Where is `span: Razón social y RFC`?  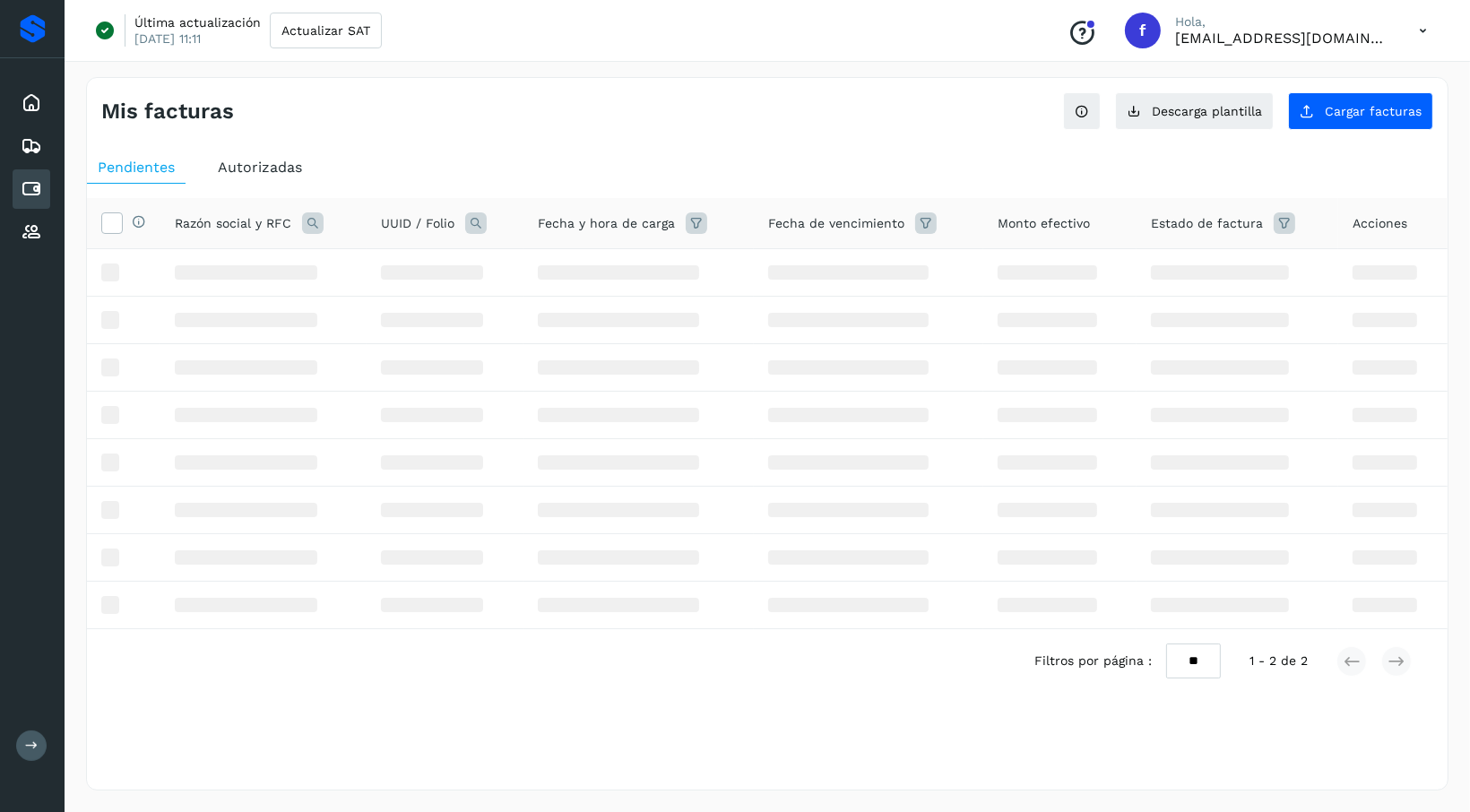 span: Razón social y RFC is located at coordinates (233, 223).